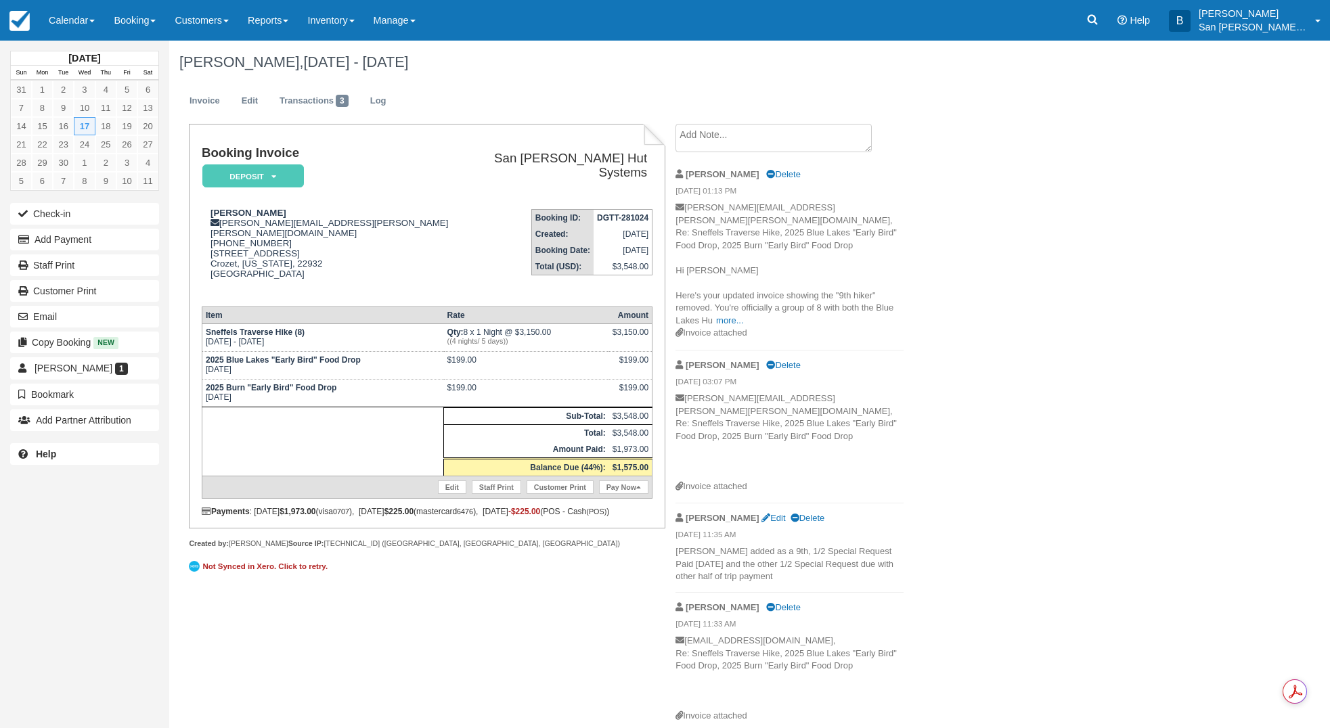 This screenshot has height=728, width=1330. Describe the element at coordinates (1139, 20) in the screenshot. I see `span: Help` at that location.